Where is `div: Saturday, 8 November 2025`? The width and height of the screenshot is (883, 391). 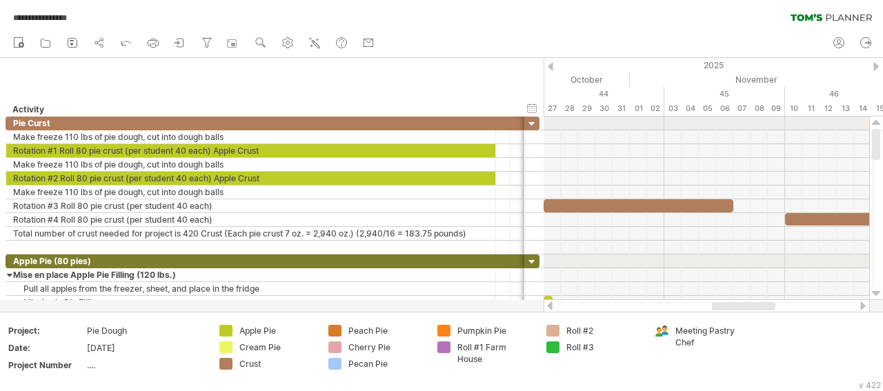
div: Saturday, 8 November 2025 is located at coordinates (758, 108).